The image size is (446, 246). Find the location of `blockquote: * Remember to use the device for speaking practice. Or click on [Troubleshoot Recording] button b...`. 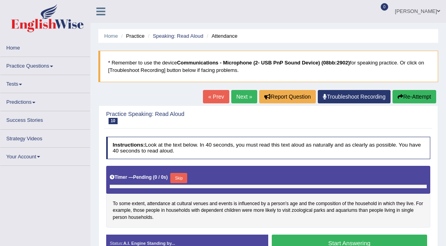

blockquote: * Remember to use the device for speaking practice. Or click on [Troubleshoot Recording] button b... is located at coordinates (268, 66).